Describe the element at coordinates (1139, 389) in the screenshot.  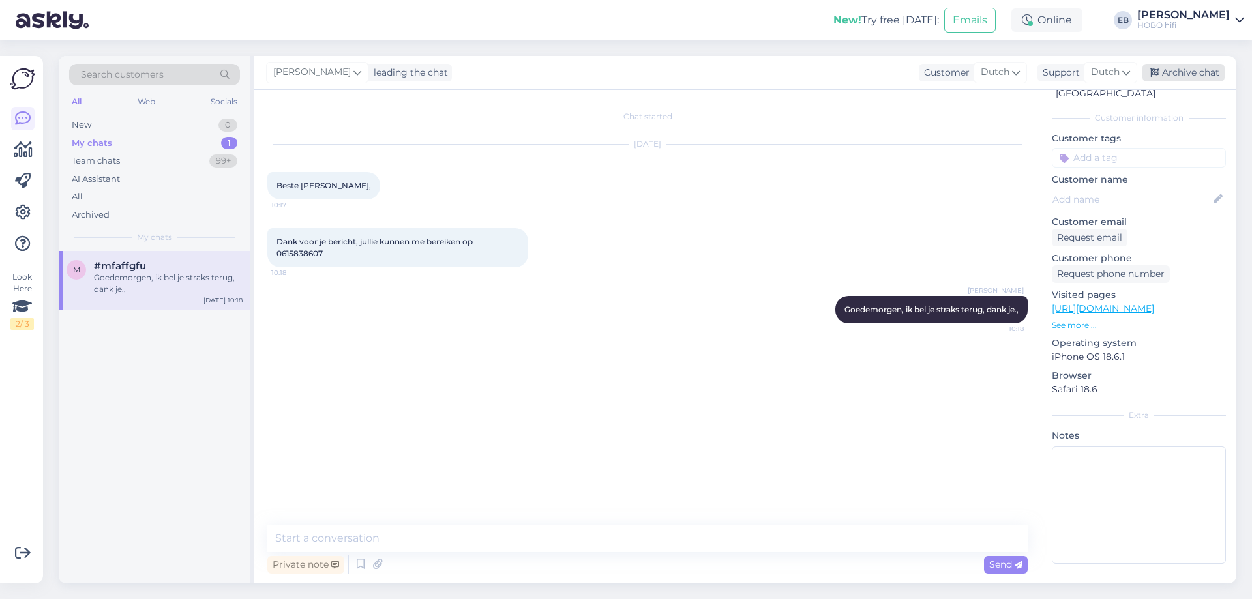
I see `p: Safari 18.6` at that location.